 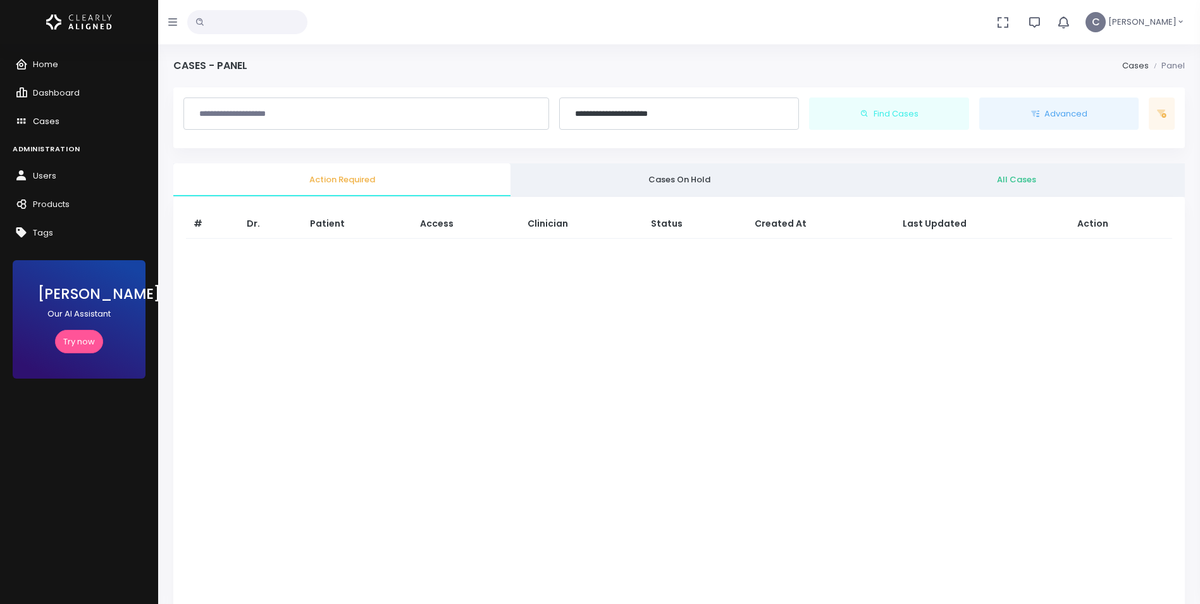 I want to click on span: Products, so click(x=51, y=204).